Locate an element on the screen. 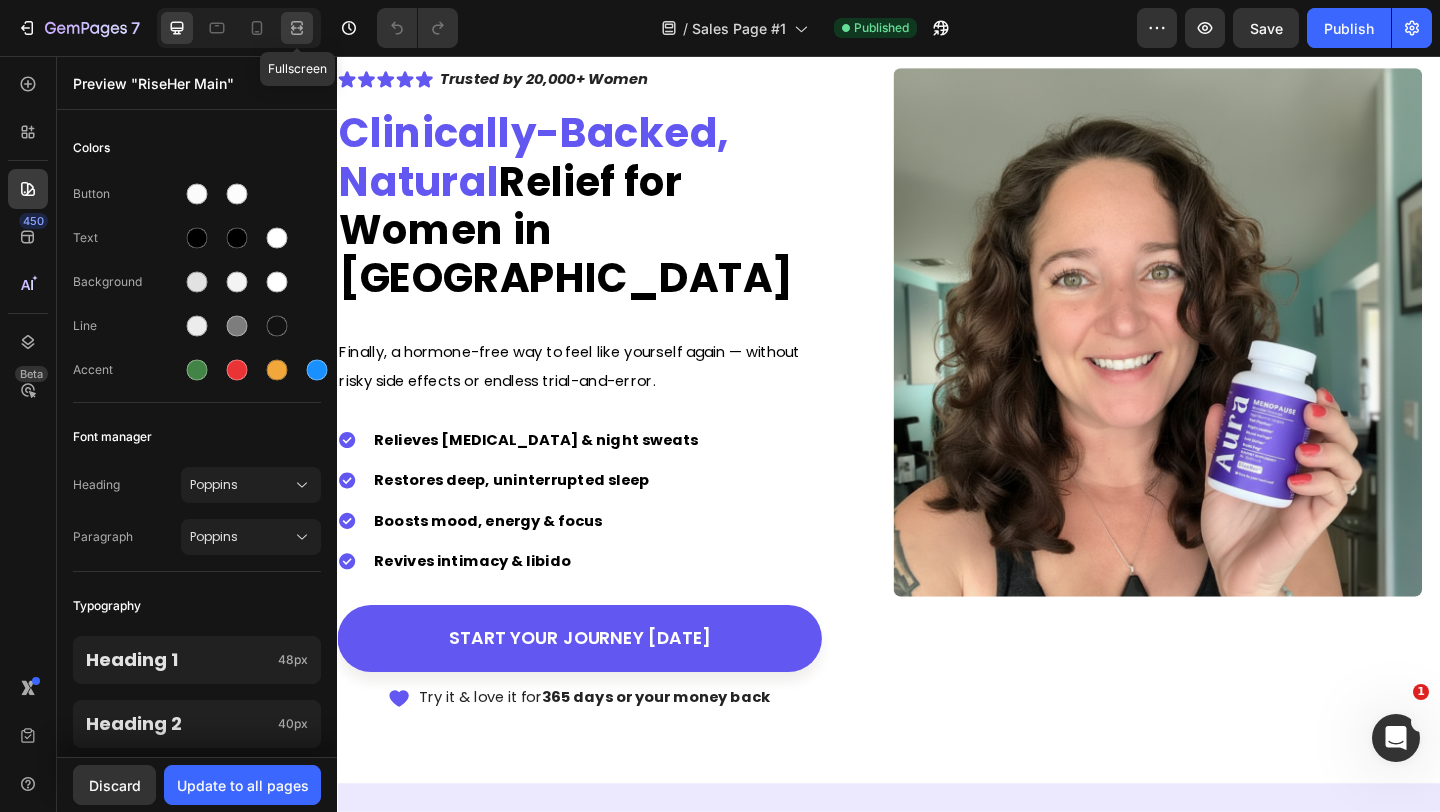 Image resolution: width=1440 pixels, height=812 pixels. p: Heading 2 is located at coordinates (178, 724).